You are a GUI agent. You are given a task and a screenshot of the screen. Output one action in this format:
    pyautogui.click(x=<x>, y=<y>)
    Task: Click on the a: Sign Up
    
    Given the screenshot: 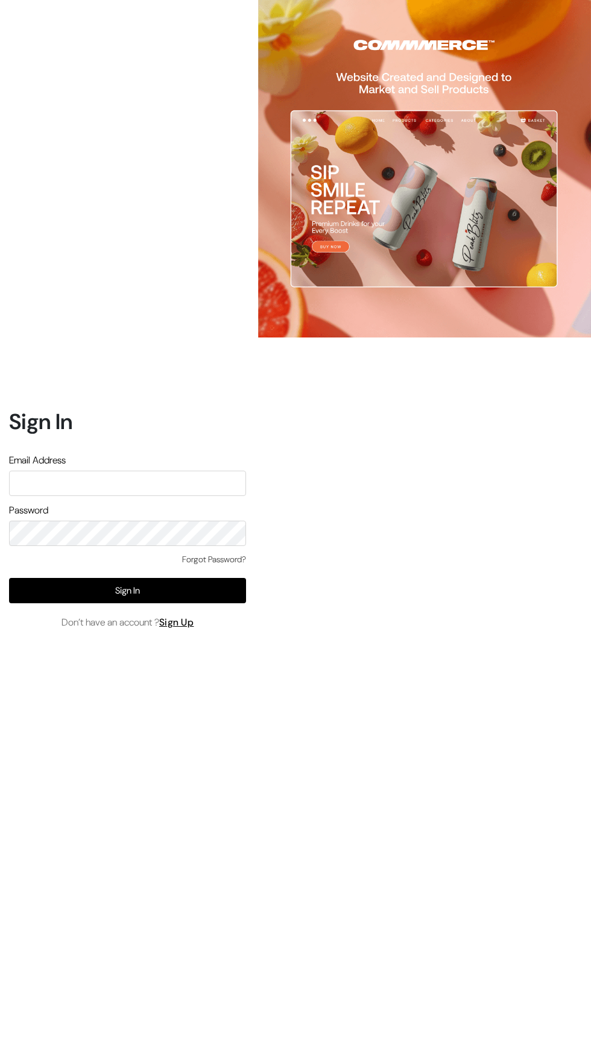 What is the action you would take?
    pyautogui.click(x=177, y=622)
    